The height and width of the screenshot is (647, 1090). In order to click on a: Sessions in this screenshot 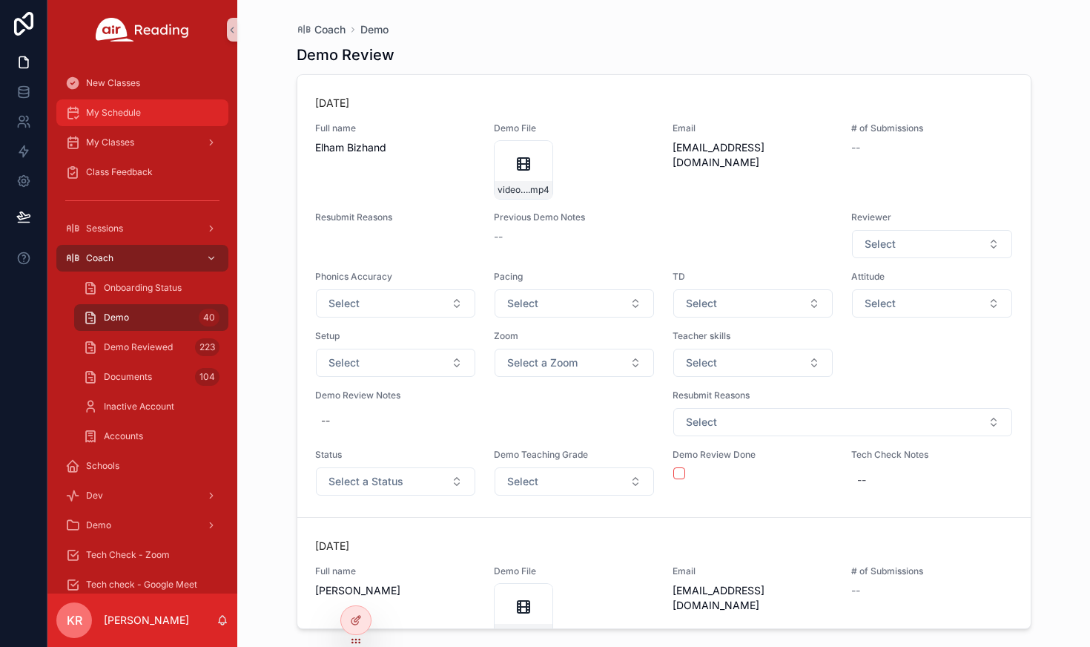, I will do `click(142, 228)`.